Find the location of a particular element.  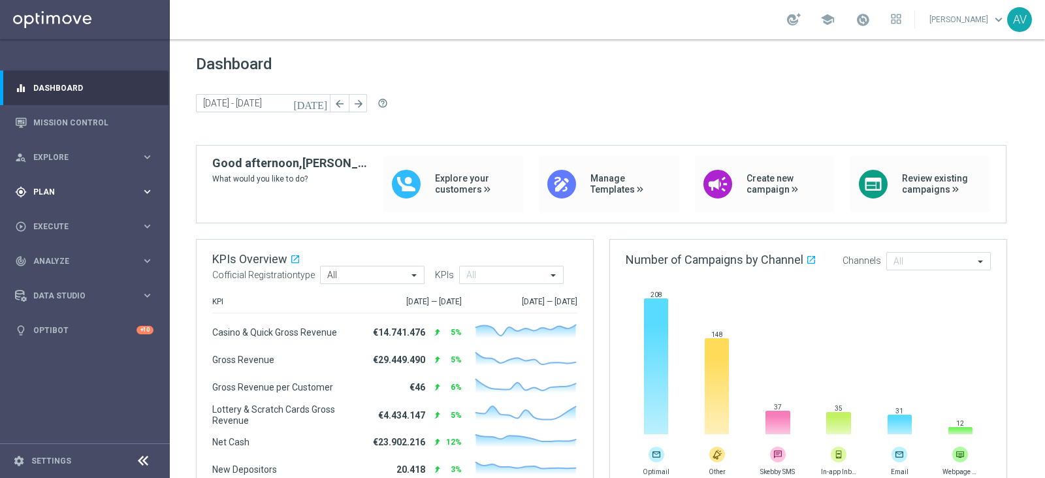

button: equalizer Dashboard is located at coordinates (84, 88).